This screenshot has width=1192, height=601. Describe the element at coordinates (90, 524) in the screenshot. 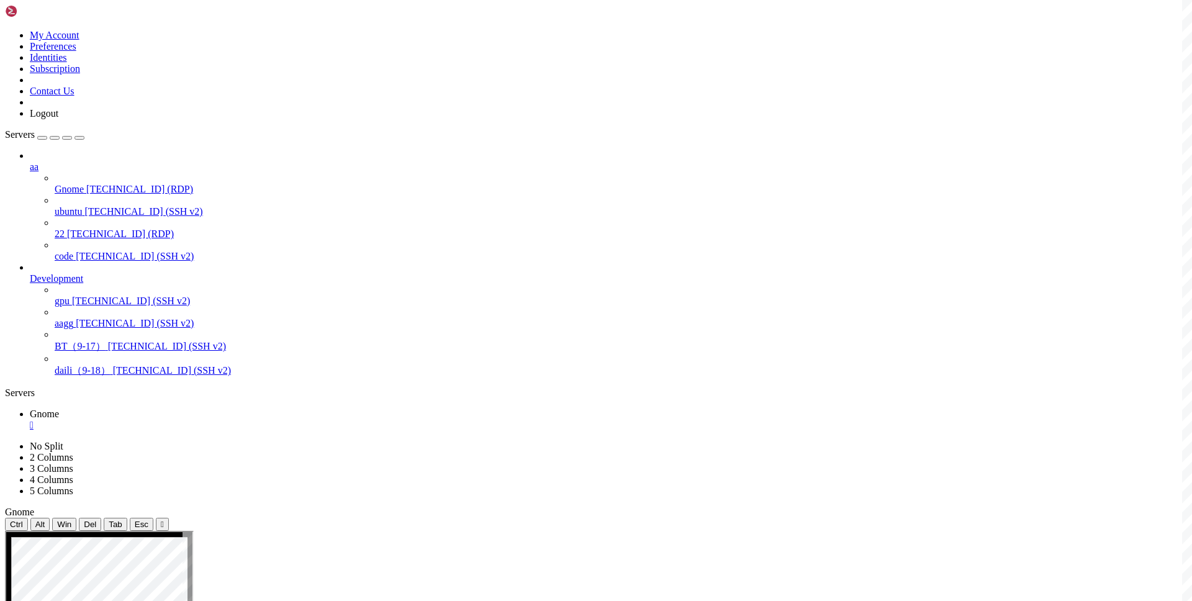

I see `button: Del` at that location.